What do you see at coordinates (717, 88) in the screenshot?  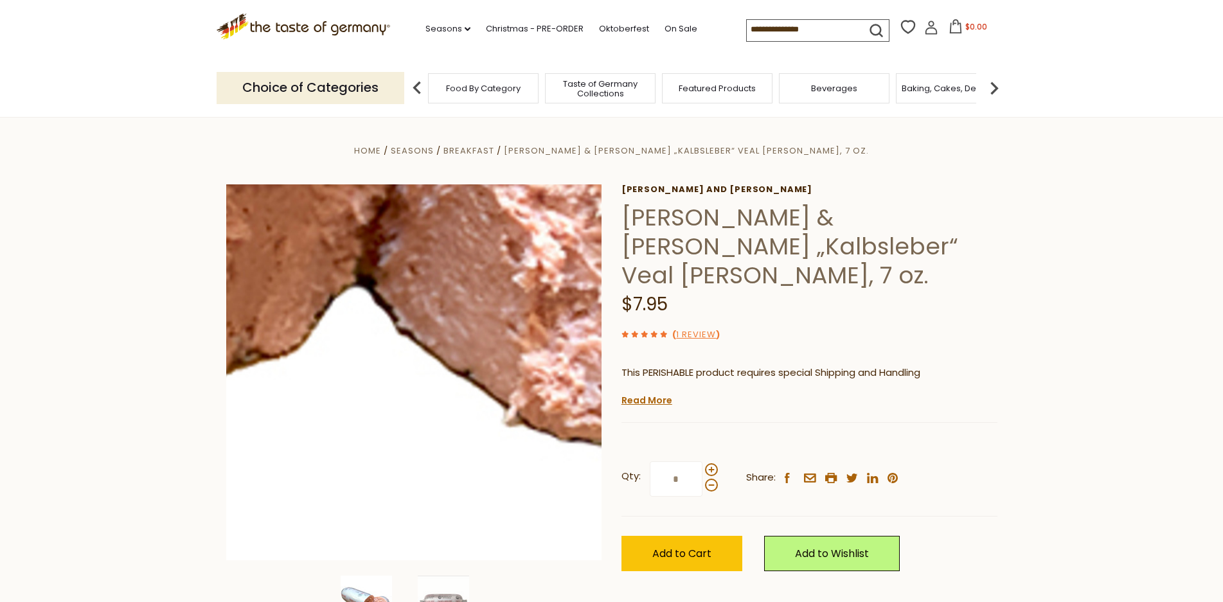 I see `span: Featured Products` at bounding box center [717, 88].